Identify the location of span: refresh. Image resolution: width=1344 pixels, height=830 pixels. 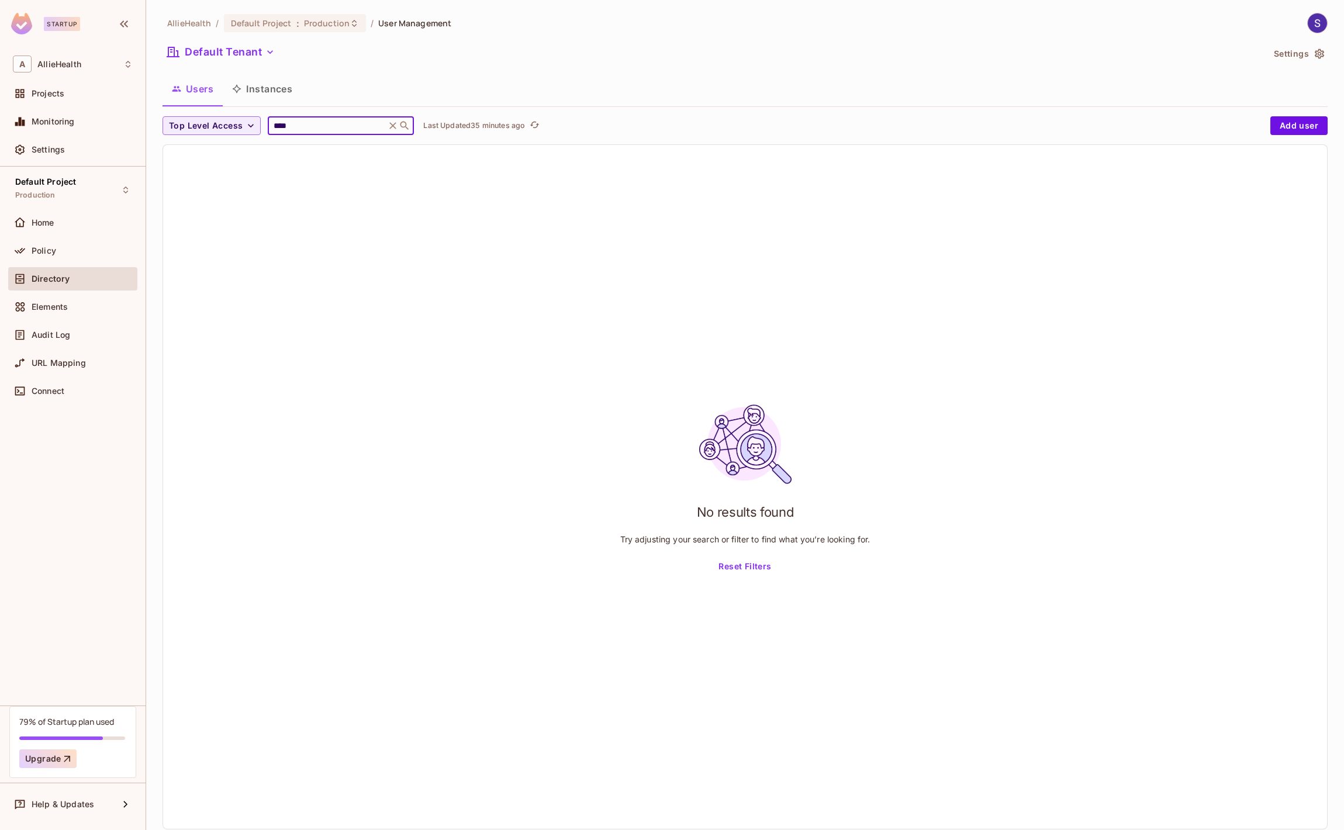
(534, 126).